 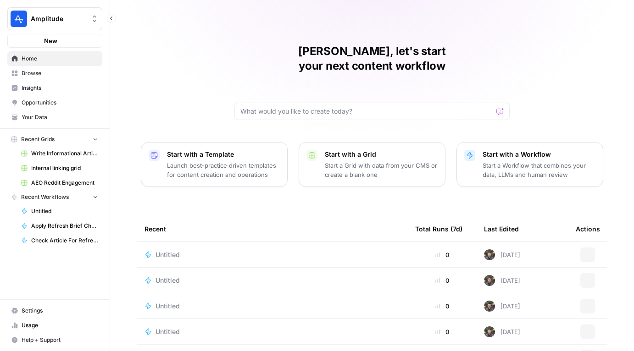 I want to click on div: Last Edited, so click(x=501, y=229).